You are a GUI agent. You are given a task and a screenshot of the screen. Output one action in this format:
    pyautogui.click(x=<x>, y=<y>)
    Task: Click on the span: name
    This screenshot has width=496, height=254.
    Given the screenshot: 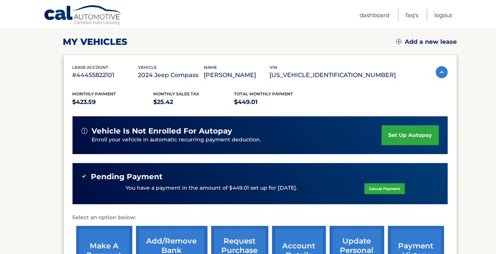 What is the action you would take?
    pyautogui.click(x=210, y=67)
    